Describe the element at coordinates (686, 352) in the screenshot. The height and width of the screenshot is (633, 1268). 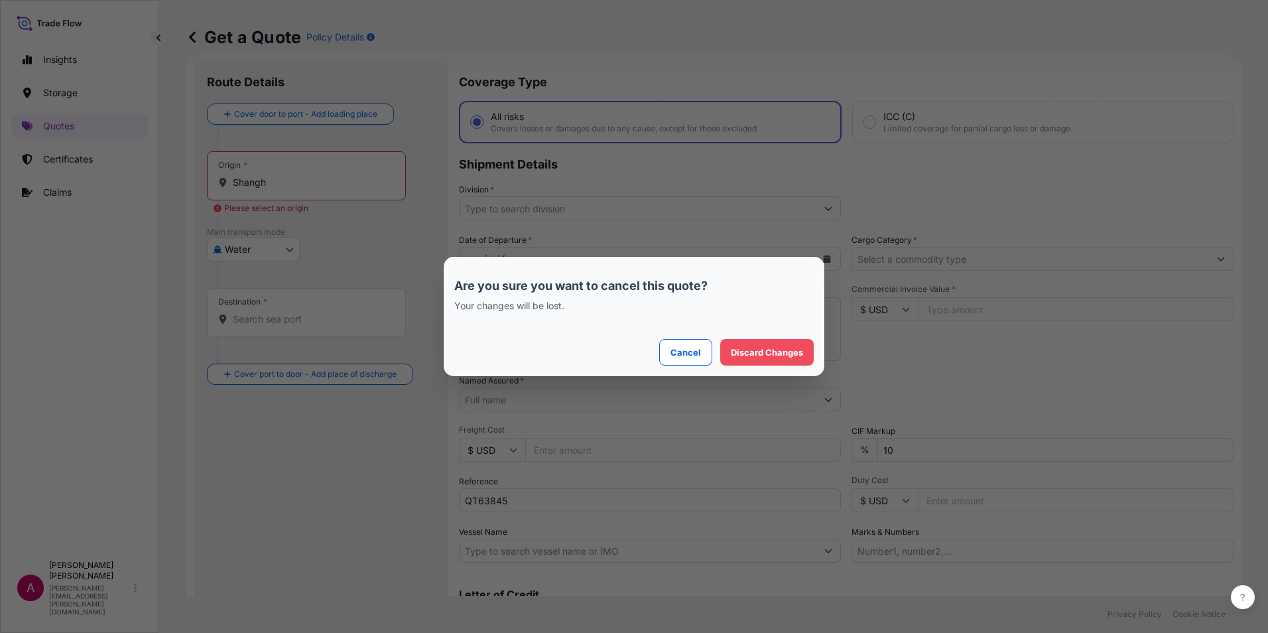
I see `p: Cancel` at that location.